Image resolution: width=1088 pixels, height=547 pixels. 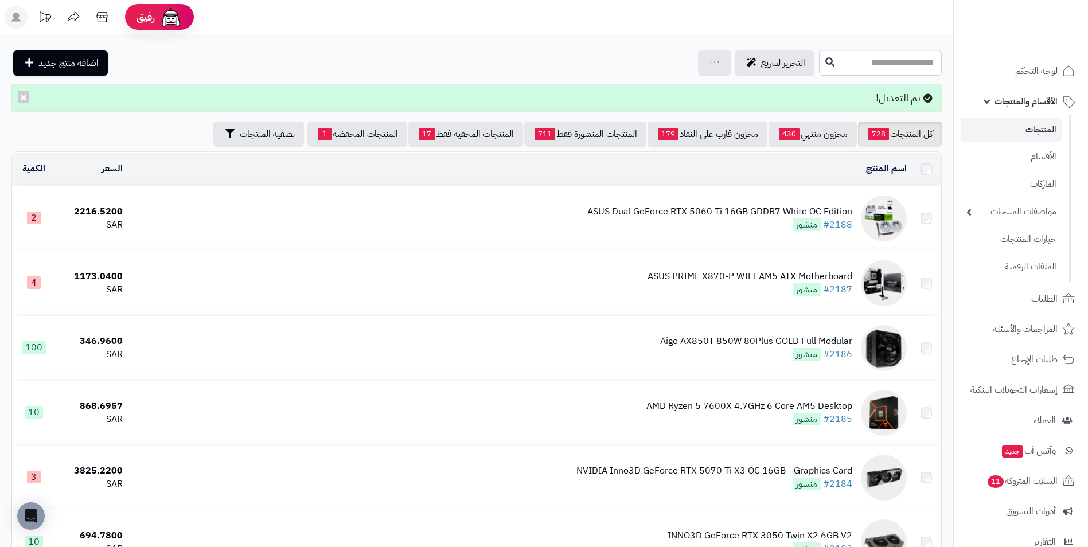 I want to click on a: خيارات المنتجات, so click(x=1011, y=239).